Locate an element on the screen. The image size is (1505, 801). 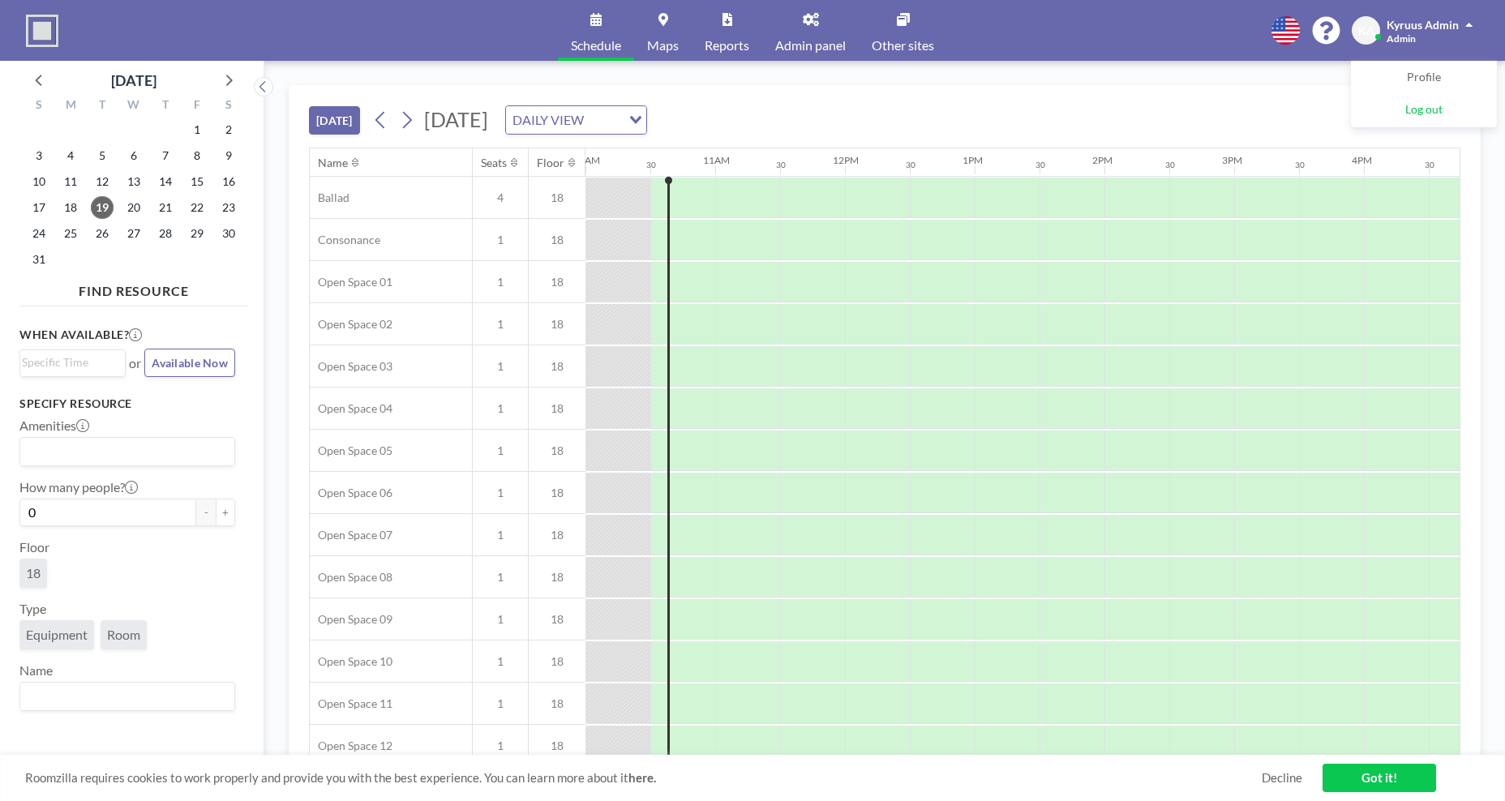
span: Consonance is located at coordinates (345, 240).